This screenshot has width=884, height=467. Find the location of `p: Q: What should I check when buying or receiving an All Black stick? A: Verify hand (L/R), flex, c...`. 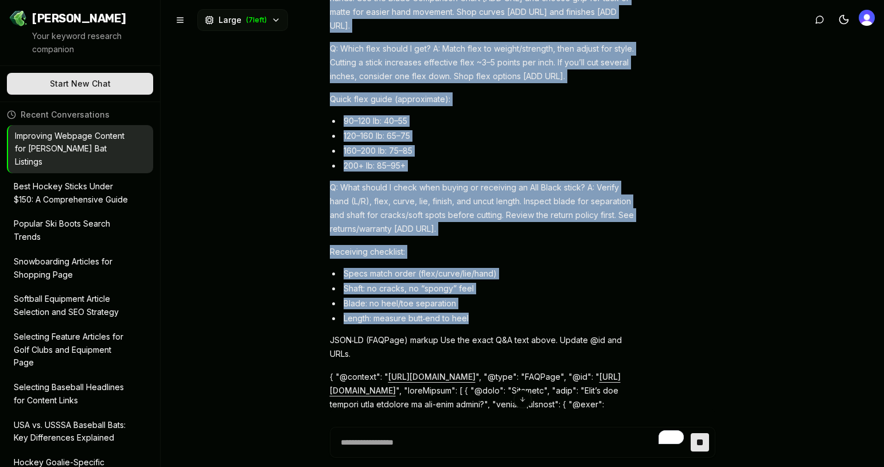

p: Q: What should I check when buying or receiving an All Black stick? A: Verify hand (L/R), flex, c... is located at coordinates (484, 208).